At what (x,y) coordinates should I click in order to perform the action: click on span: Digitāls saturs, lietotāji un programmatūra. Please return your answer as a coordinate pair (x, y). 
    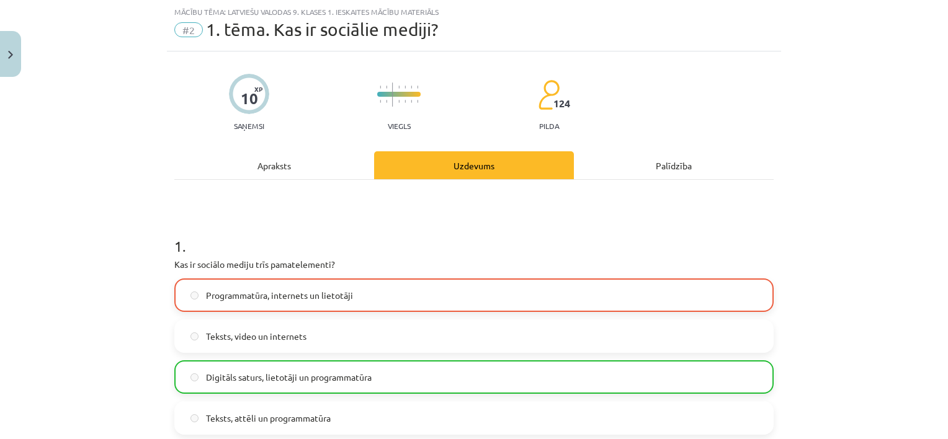
    Looking at the image, I should click on (289, 377).